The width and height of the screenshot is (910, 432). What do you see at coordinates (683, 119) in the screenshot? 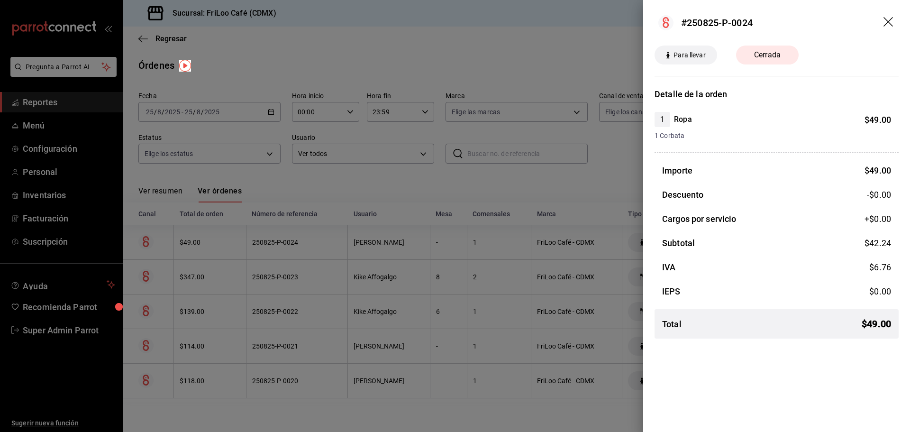
I see `h4: Ropa` at bounding box center [683, 119].